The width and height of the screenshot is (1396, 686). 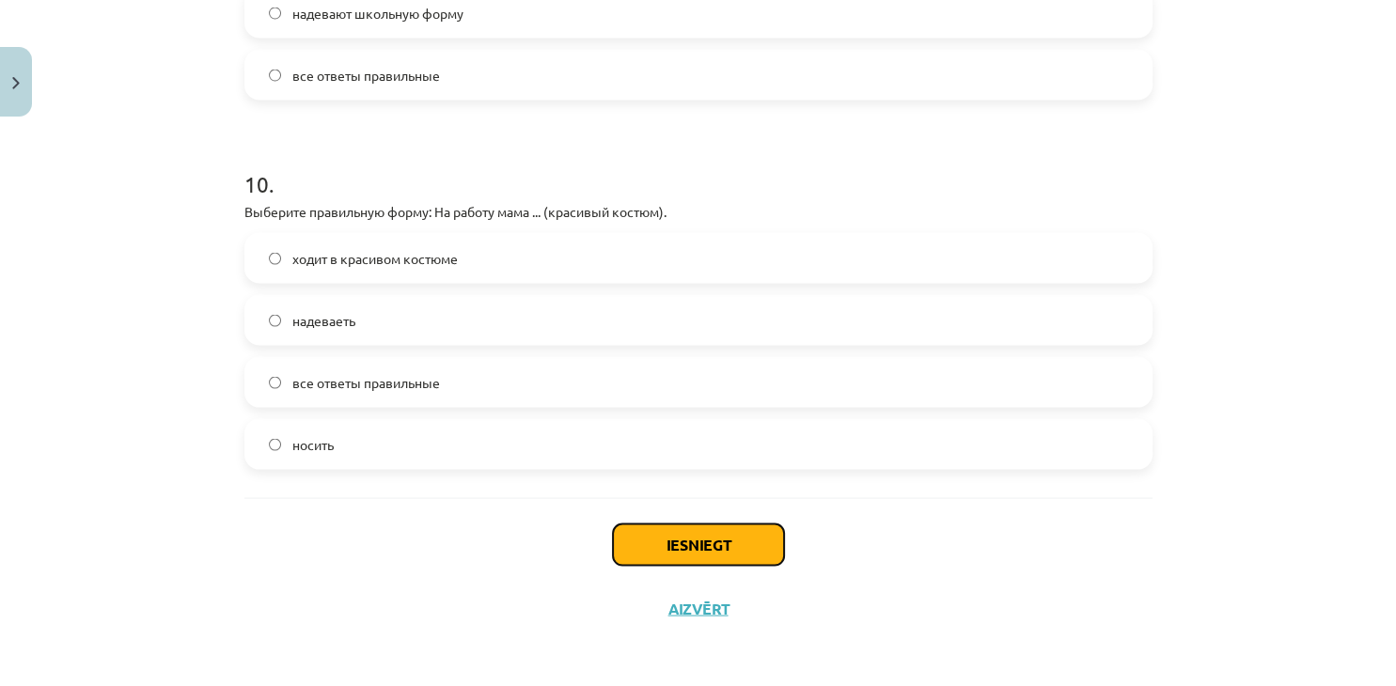 I want to click on h1: 10 ., so click(x=698, y=167).